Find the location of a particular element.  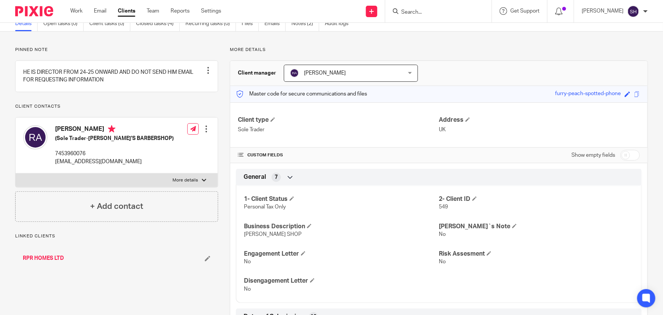

a: Recurring tasks (0) is located at coordinates (211, 24).